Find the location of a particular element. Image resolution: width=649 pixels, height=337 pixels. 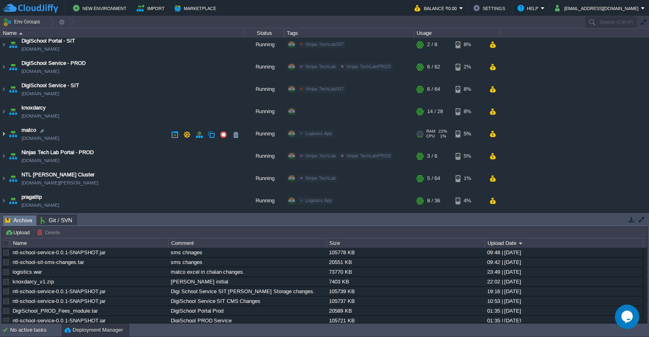

div: Size is located at coordinates (406, 243).